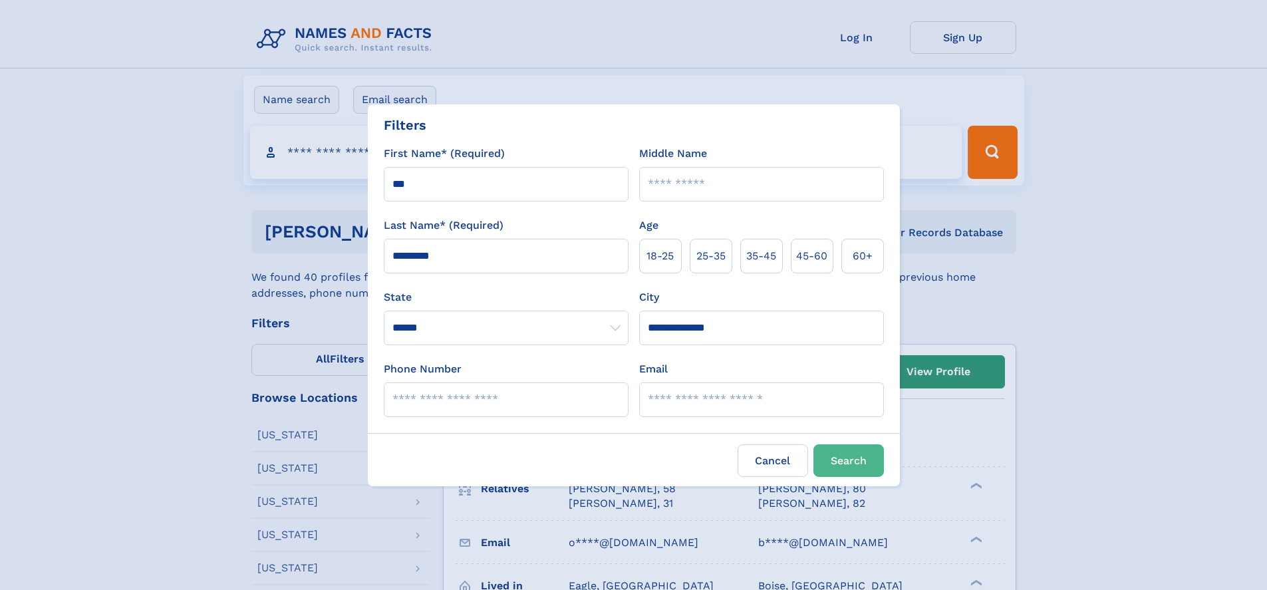 The image size is (1267, 590). Describe the element at coordinates (660, 256) in the screenshot. I see `span: 18‑25` at that location.